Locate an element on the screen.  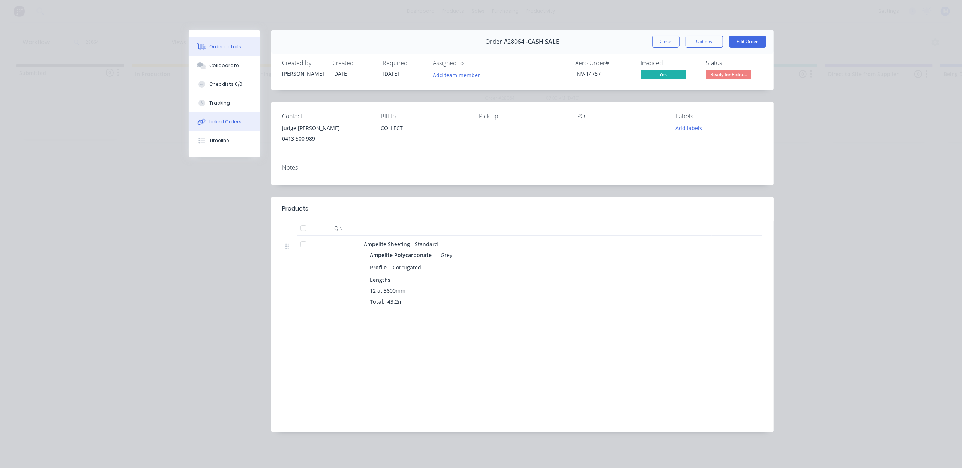
div: 0413 500 989 is located at coordinates (325, 139).